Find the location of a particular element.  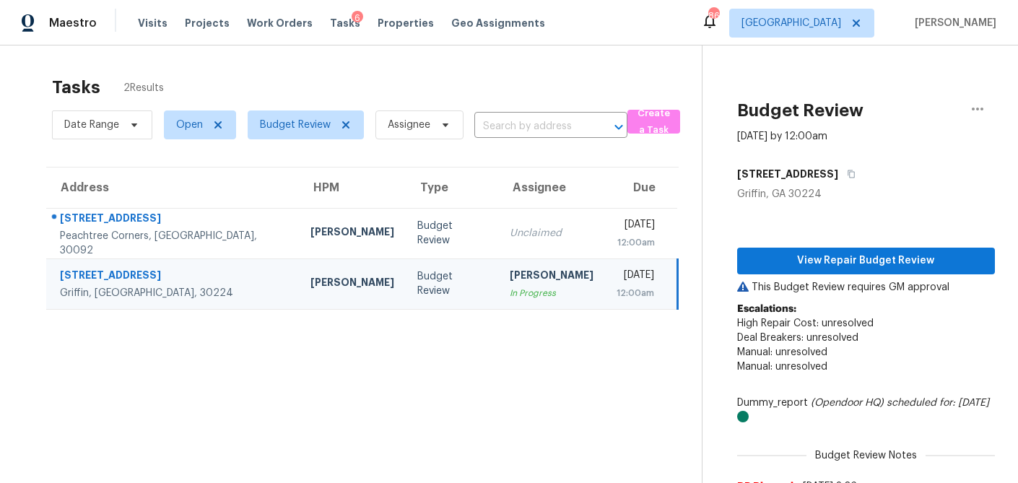

span: Maestro is located at coordinates (73, 23).